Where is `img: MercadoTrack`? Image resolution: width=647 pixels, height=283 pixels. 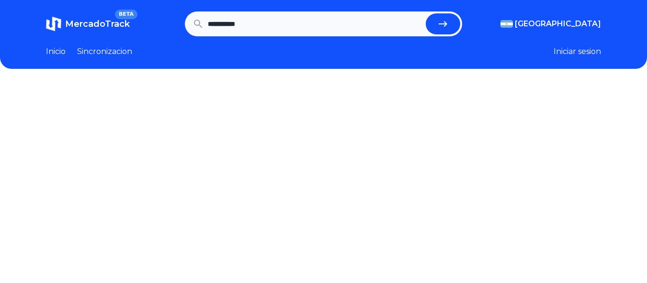
img: MercadoTrack is located at coordinates (54, 24).